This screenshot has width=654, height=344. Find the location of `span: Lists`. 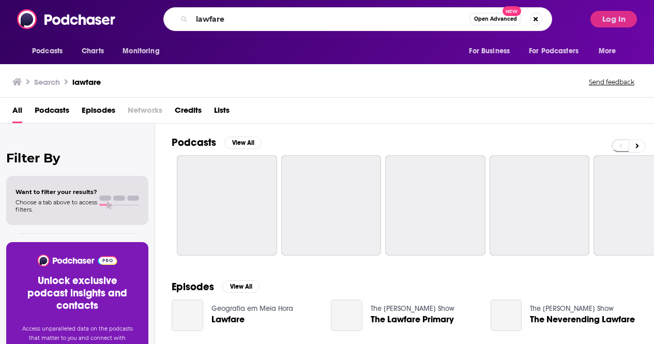

span: Lists is located at coordinates (222, 112).